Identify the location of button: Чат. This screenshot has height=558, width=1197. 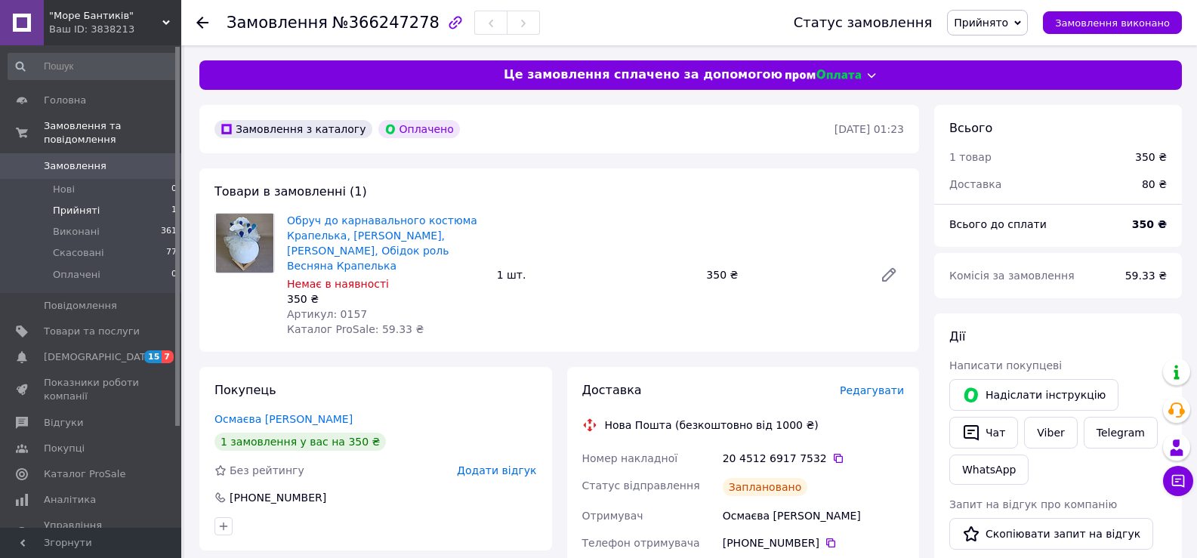
(984, 433).